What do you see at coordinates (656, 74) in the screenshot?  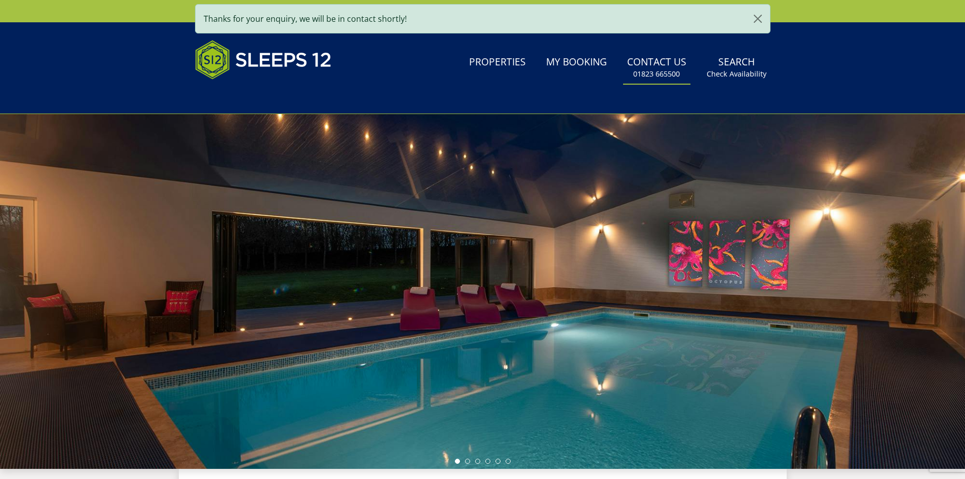 I see `small: 01823 665500` at bounding box center [656, 74].